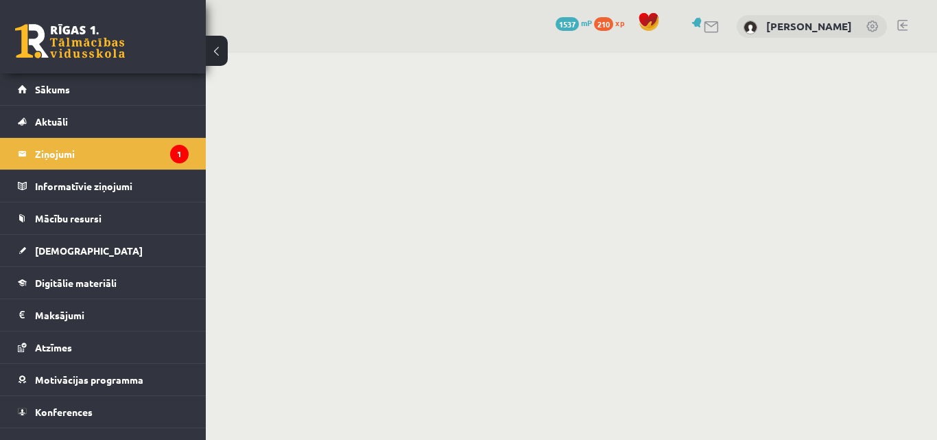 This screenshot has height=440, width=937. I want to click on span: Sākums, so click(52, 89).